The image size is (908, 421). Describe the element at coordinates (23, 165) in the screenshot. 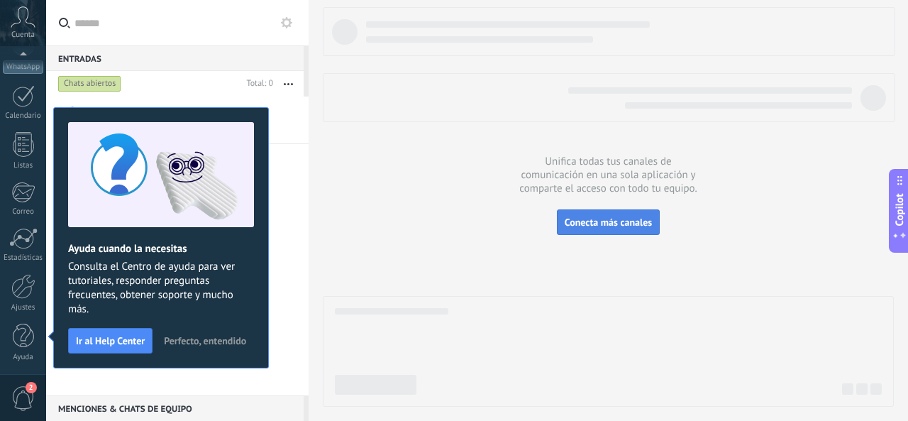

I see `div: Listas` at that location.